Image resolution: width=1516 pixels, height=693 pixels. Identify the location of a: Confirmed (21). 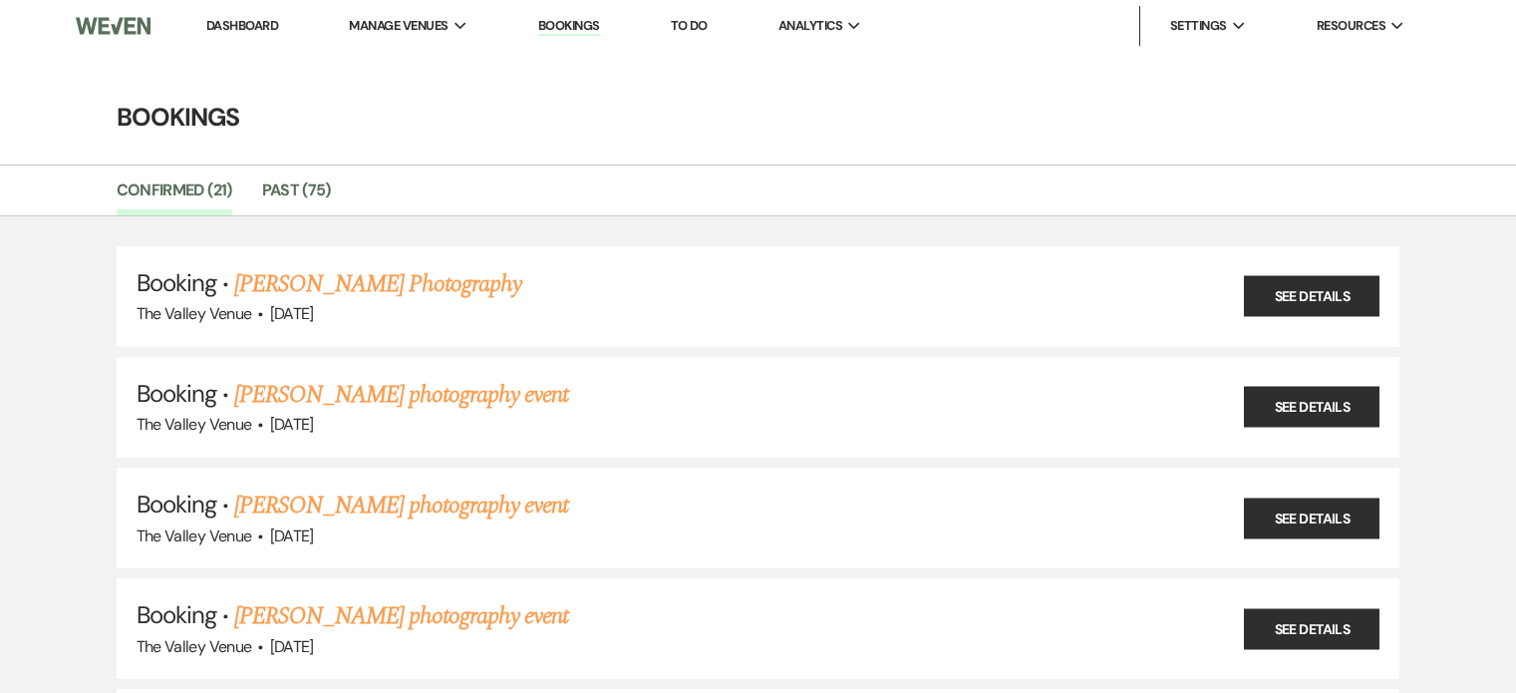
(174, 196).